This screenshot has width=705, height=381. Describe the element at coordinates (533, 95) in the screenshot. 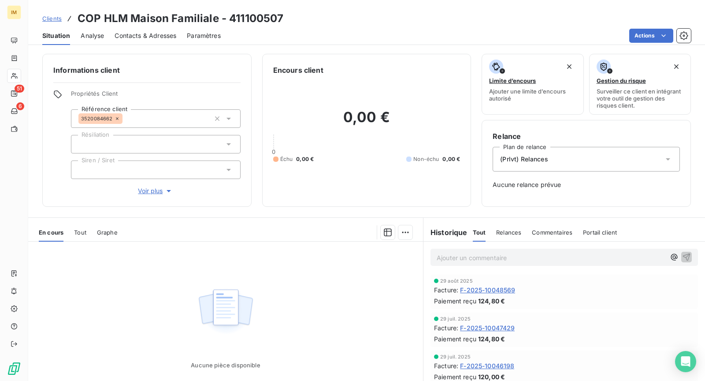

I see `span: Ajouter une limite d’encours autorisé` at that location.